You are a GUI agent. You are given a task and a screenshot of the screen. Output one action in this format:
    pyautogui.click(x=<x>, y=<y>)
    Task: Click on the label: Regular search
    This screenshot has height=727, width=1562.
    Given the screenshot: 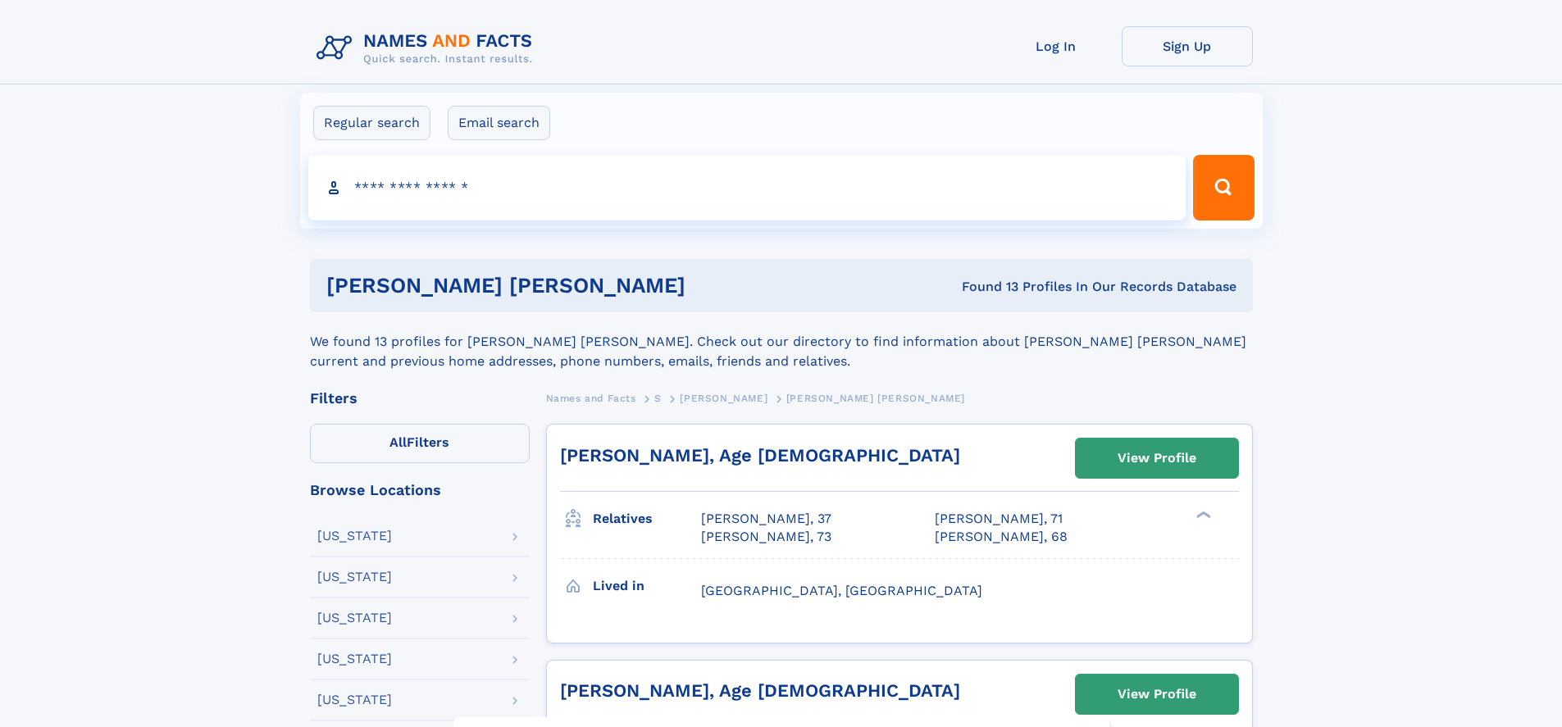 What is the action you would take?
    pyautogui.click(x=372, y=123)
    